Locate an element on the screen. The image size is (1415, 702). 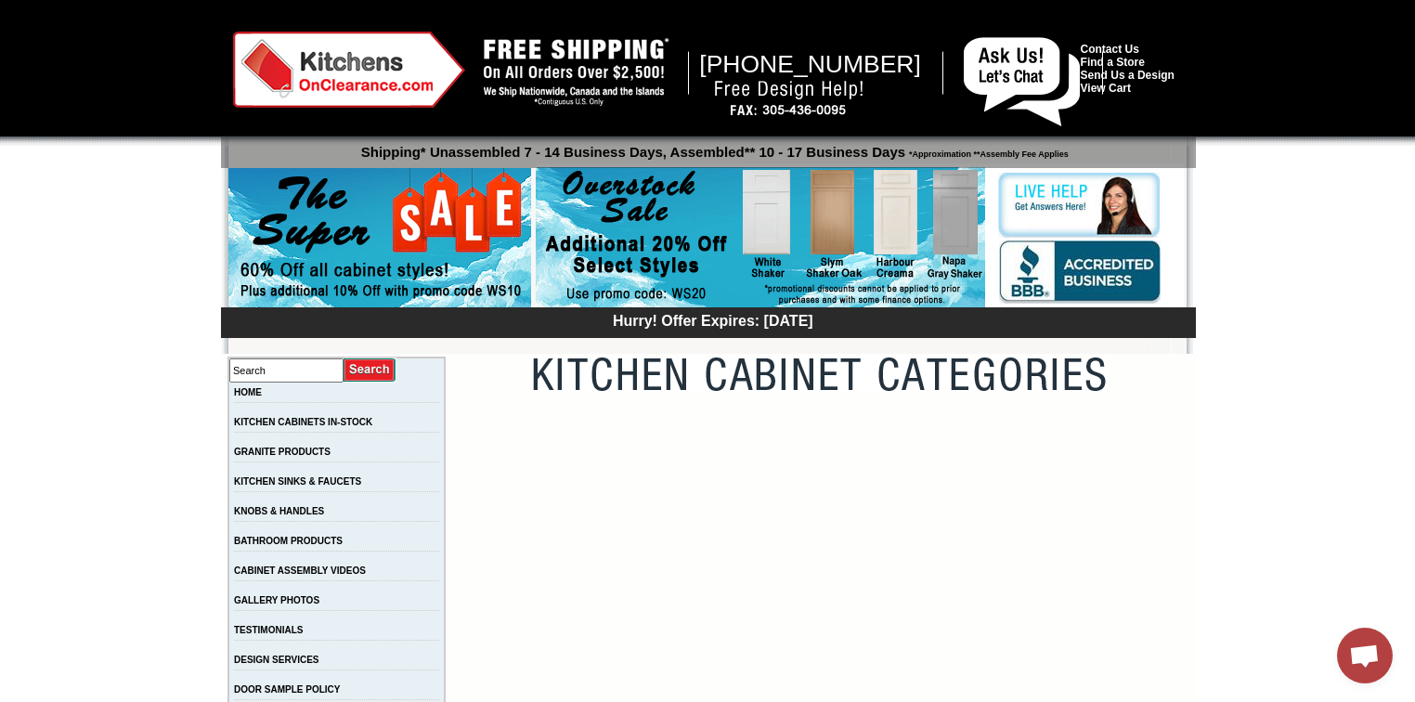
a: HOME is located at coordinates (248, 392).